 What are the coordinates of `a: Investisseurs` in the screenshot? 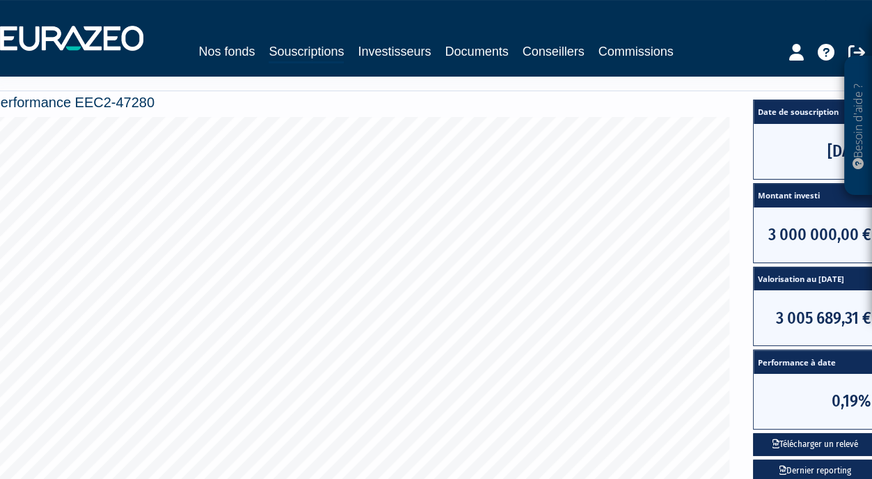 It's located at (394, 52).